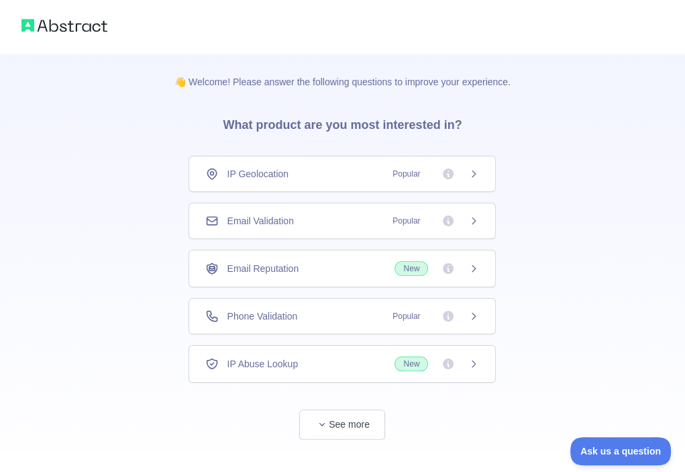 This screenshot has height=472, width=685. I want to click on span: IP Abuse Lookup, so click(262, 364).